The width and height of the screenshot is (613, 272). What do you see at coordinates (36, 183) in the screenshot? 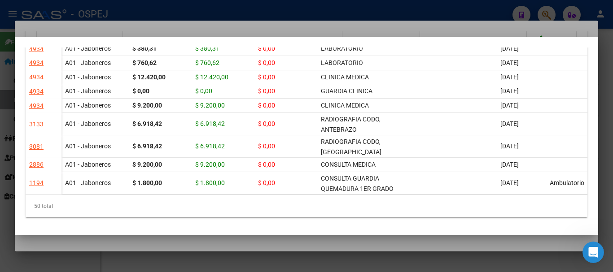
I see `div: 1194` at bounding box center [36, 183].